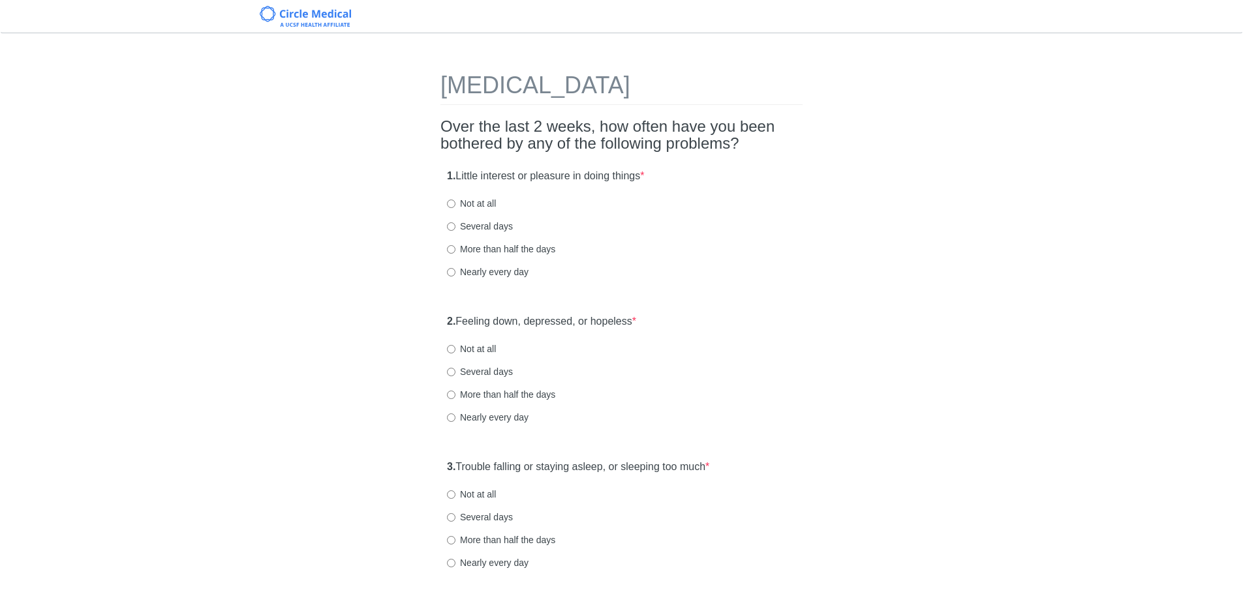  What do you see at coordinates (451, 321) in the screenshot?
I see `strong: 2.` at bounding box center [451, 321].